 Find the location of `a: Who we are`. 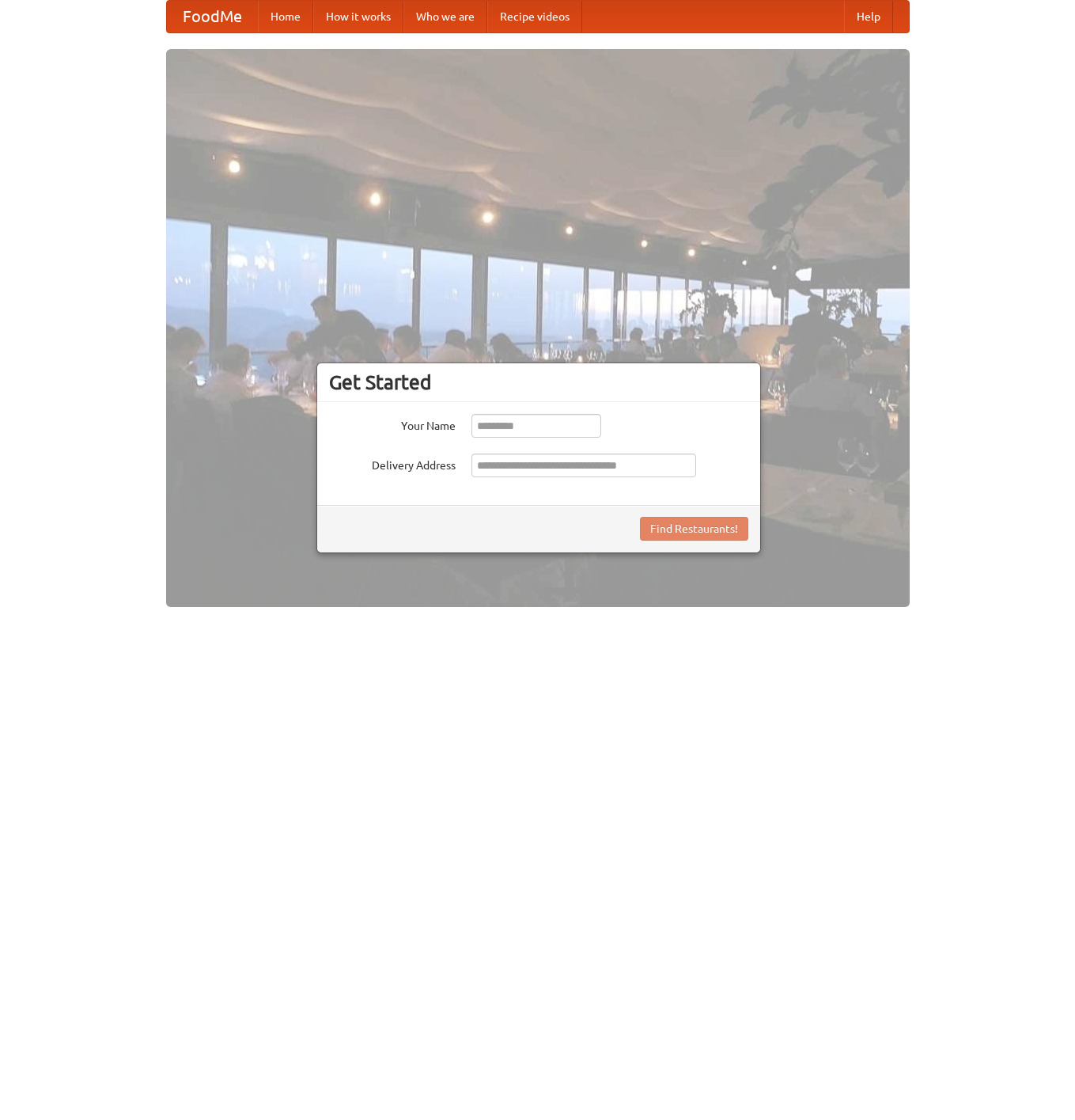

a: Who we are is located at coordinates (445, 17).